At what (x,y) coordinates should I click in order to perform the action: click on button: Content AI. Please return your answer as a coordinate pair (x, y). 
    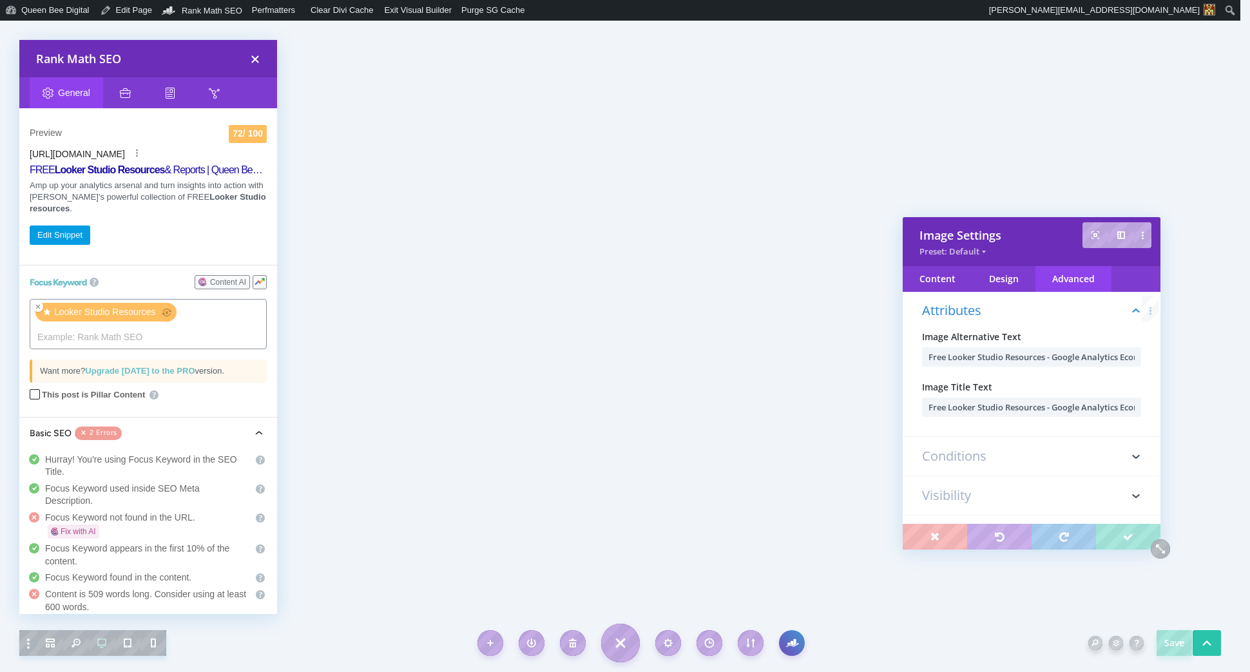
    Looking at the image, I should click on (222, 282).